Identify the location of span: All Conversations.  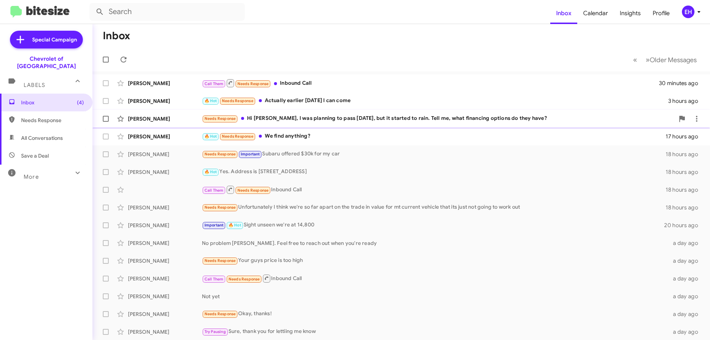
(42, 138).